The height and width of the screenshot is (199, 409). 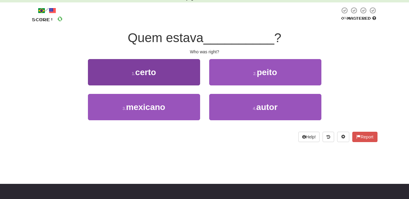 I want to click on span: 0 %, so click(x=344, y=18).